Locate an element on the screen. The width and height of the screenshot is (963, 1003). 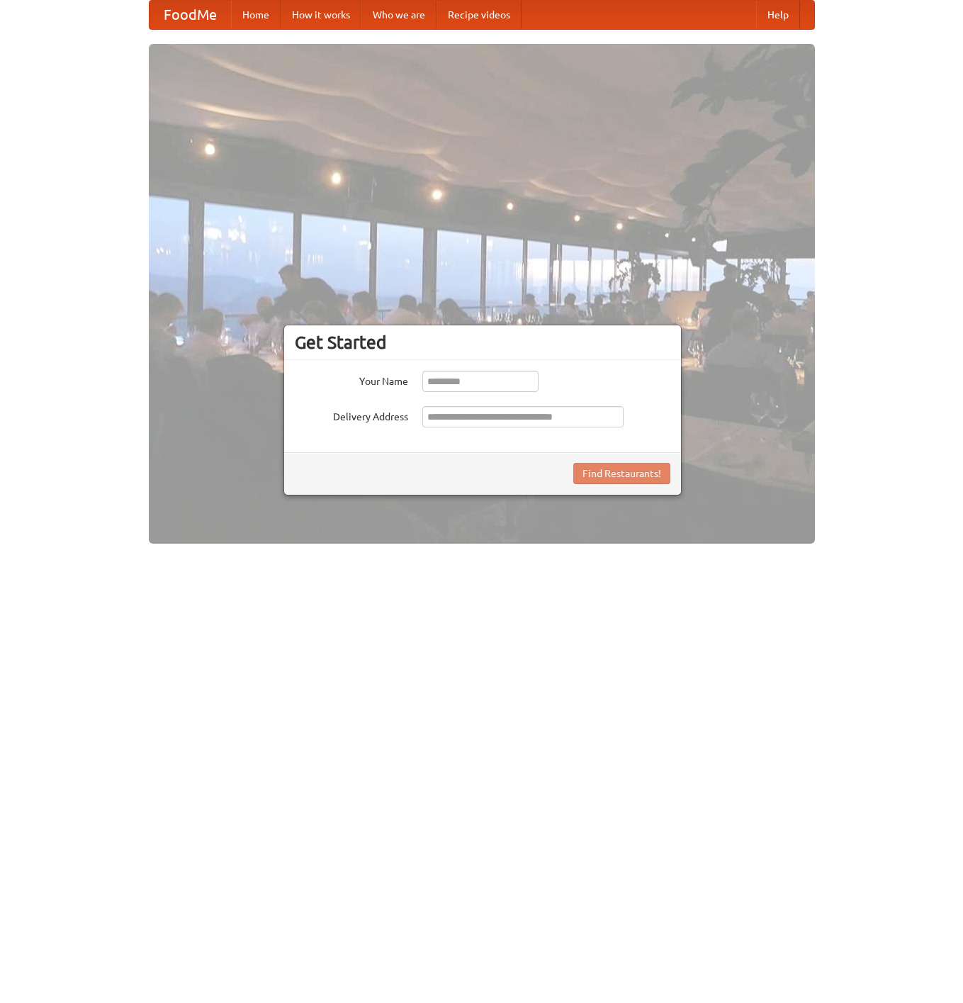
a: Help is located at coordinates (778, 15).